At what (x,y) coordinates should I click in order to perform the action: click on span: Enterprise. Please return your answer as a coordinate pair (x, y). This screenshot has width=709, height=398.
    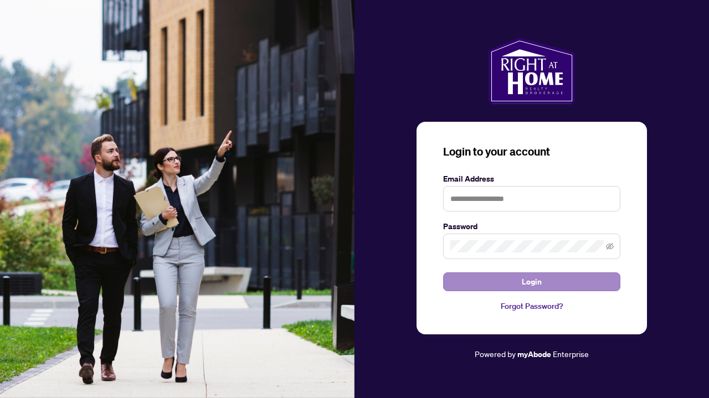
    Looking at the image, I should click on (570, 354).